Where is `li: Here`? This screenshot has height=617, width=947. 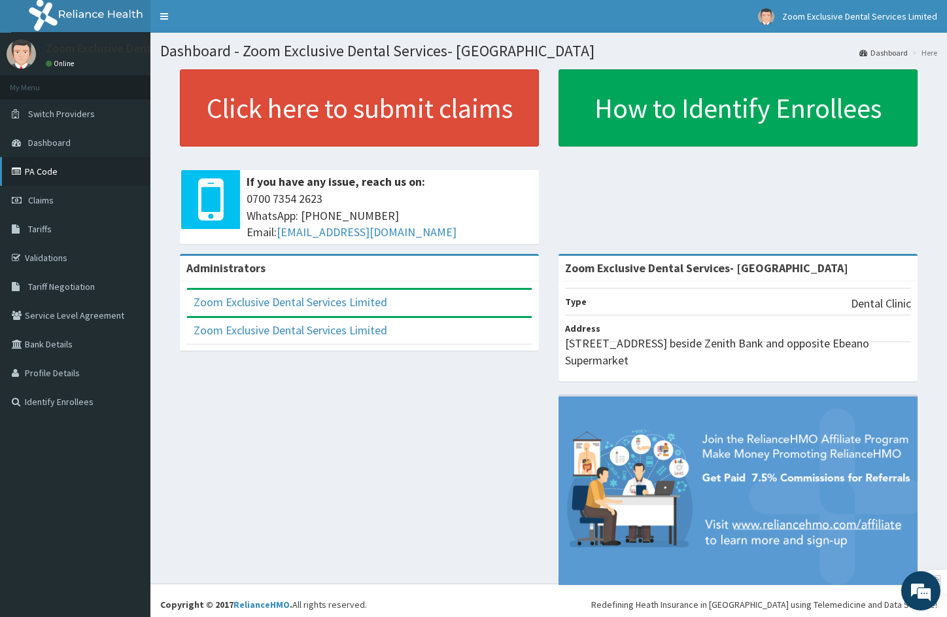 li: Here is located at coordinates (923, 52).